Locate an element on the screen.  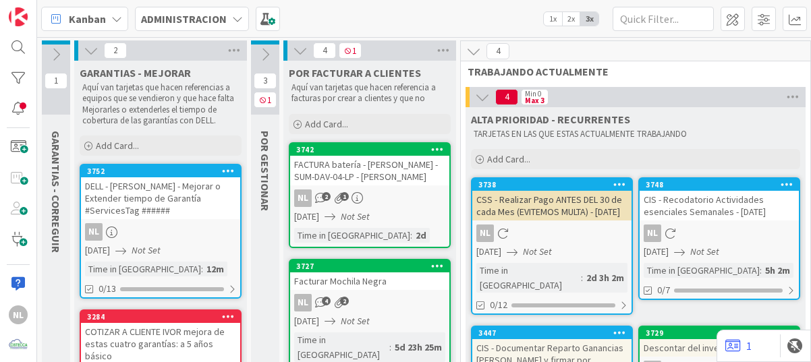
img: avatar is located at coordinates (18, 346).